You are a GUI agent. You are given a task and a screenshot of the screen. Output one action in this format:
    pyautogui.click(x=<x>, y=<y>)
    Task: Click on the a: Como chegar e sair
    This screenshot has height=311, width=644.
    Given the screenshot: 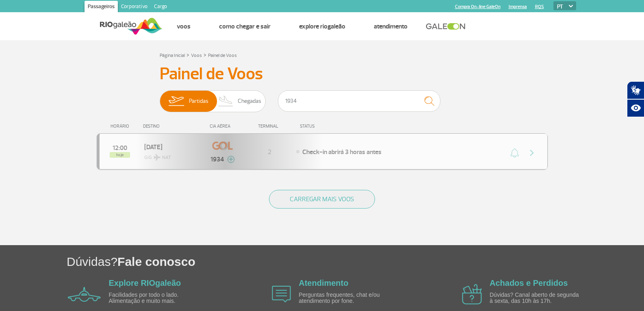 What is the action you would take?
    pyautogui.click(x=244, y=26)
    